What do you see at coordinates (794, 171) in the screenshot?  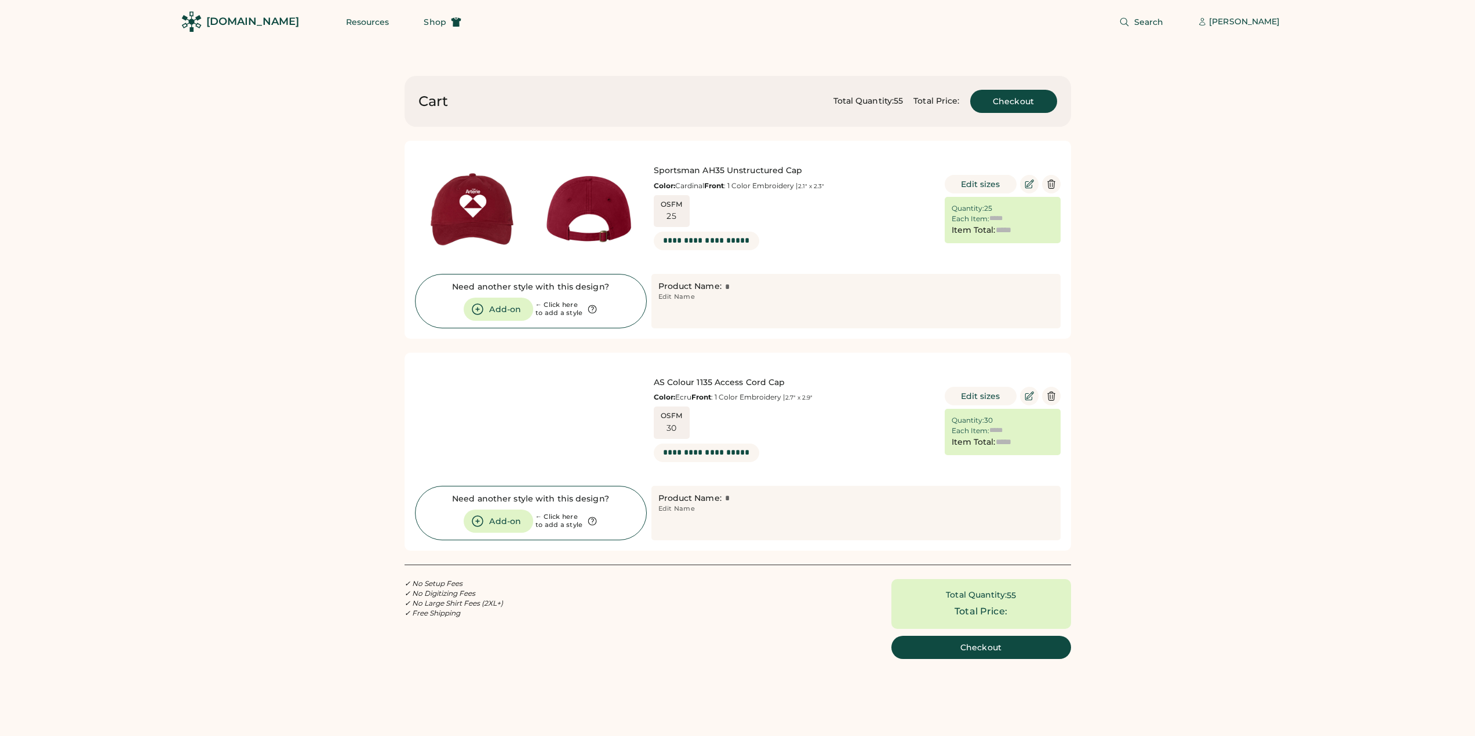 I see `div: Sportsman AH35 Unstructured Cap` at bounding box center [794, 171].